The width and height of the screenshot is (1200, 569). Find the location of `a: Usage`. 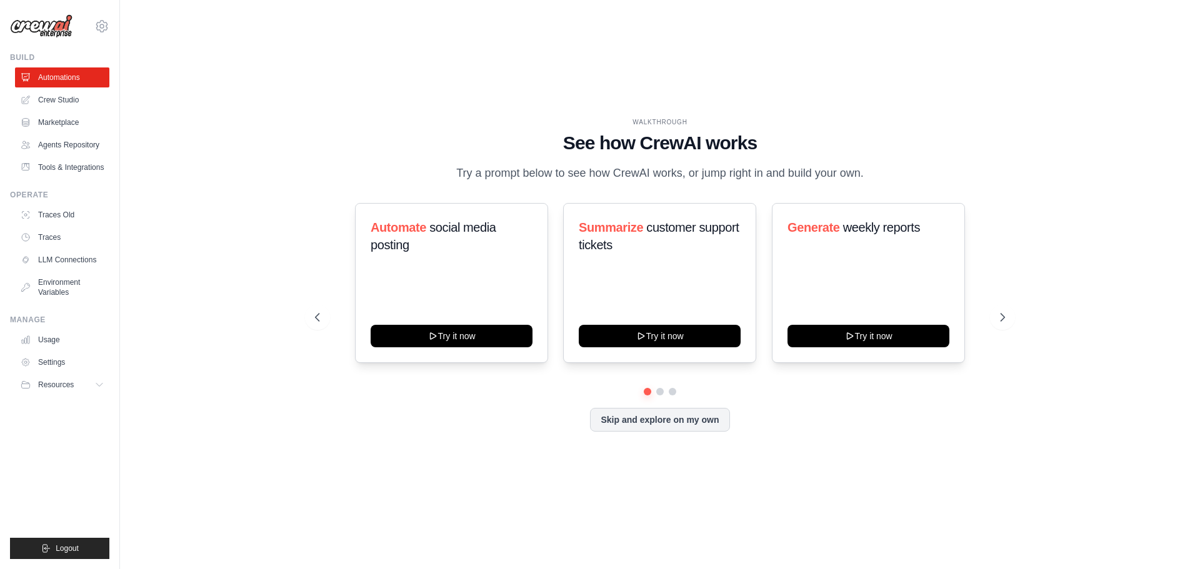

a: Usage is located at coordinates (62, 340).